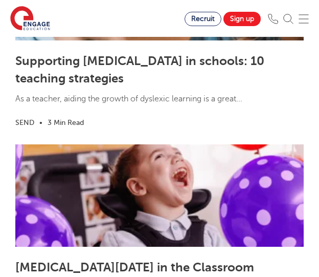  What do you see at coordinates (304, 19) in the screenshot?
I see `img: Mobile Menu` at bounding box center [304, 19].